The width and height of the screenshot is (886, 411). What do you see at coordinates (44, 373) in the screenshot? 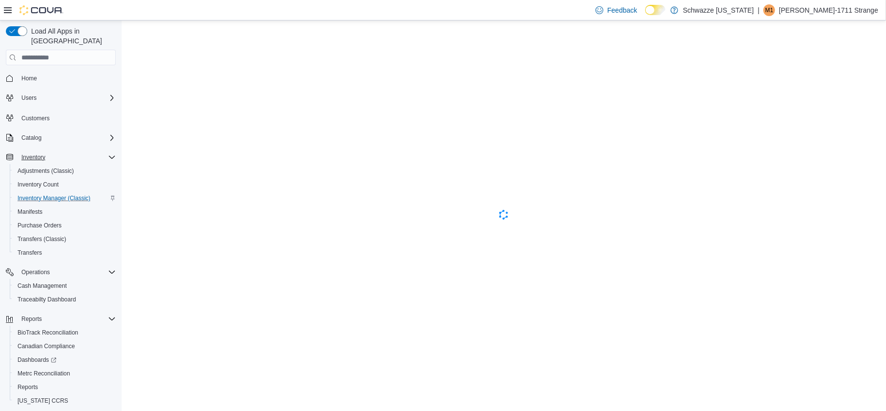
I see `a: Metrc Reconciliation` at bounding box center [44, 373].